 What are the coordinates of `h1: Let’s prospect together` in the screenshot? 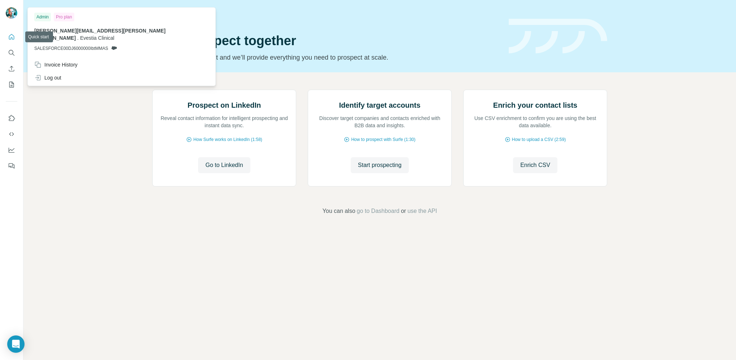 It's located at (326, 41).